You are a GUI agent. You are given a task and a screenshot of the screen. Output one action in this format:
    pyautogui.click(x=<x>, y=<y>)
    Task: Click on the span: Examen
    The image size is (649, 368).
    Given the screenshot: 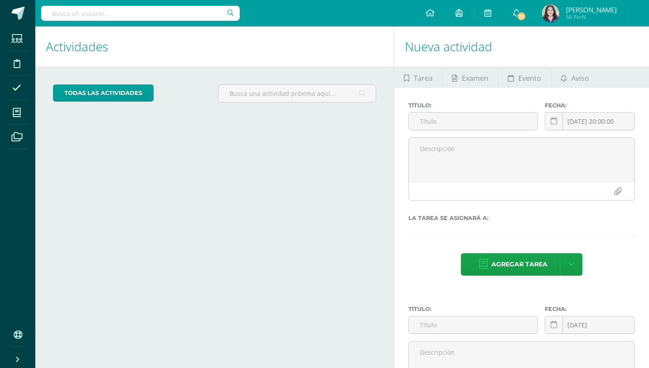 What is the action you would take?
    pyautogui.click(x=475, y=78)
    